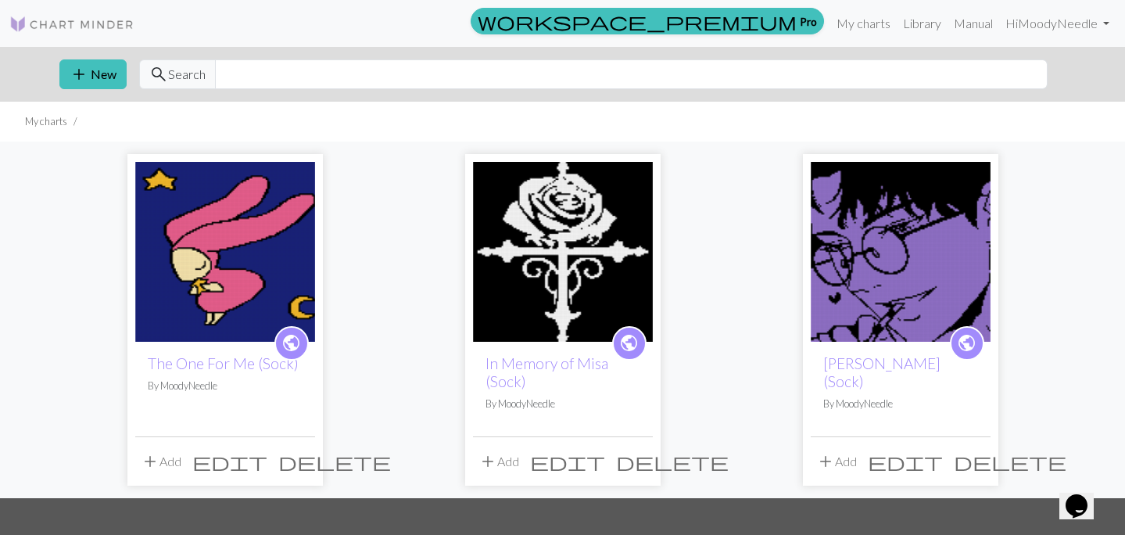 The width and height of the screenshot is (1125, 535). I want to click on li: My charts, so click(46, 121).